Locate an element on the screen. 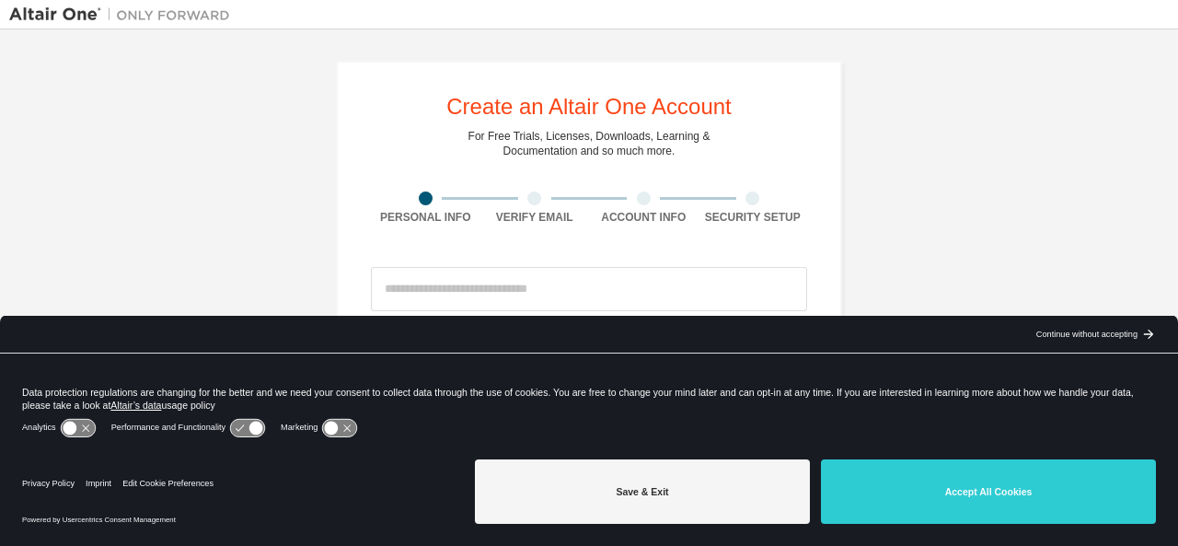 The image size is (1178, 546). div: Create an Altair One Account is located at coordinates (589, 107).